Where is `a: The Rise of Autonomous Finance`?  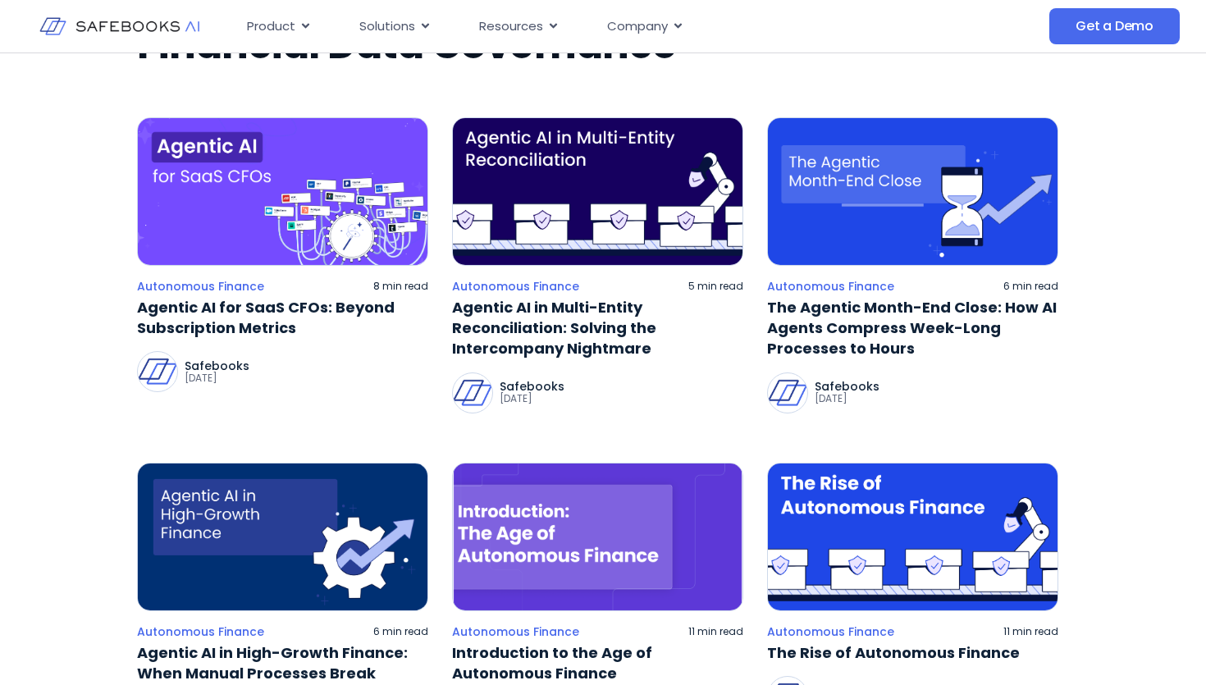
a: The Rise of Autonomous Finance is located at coordinates (912, 652).